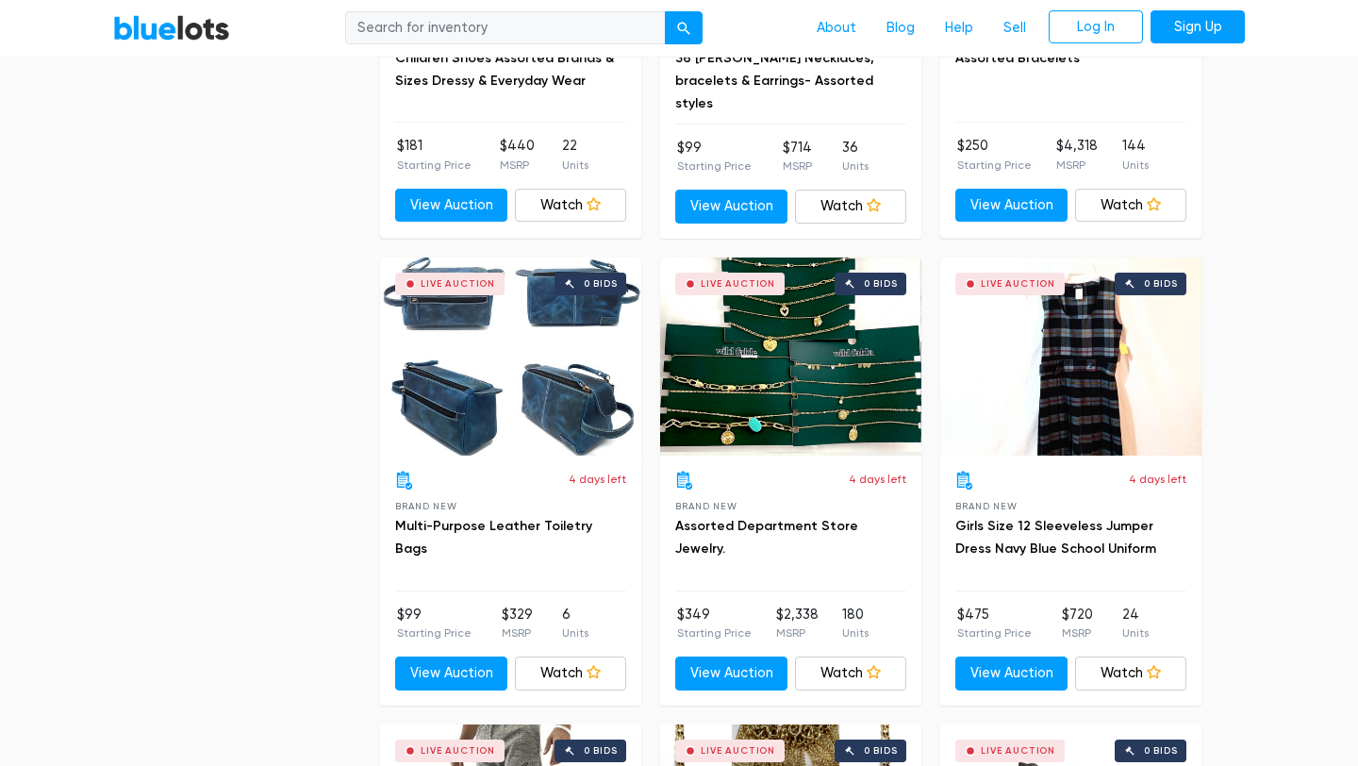 This screenshot has height=766, width=1358. Describe the element at coordinates (797, 623) in the screenshot. I see `li: $2,338` at that location.